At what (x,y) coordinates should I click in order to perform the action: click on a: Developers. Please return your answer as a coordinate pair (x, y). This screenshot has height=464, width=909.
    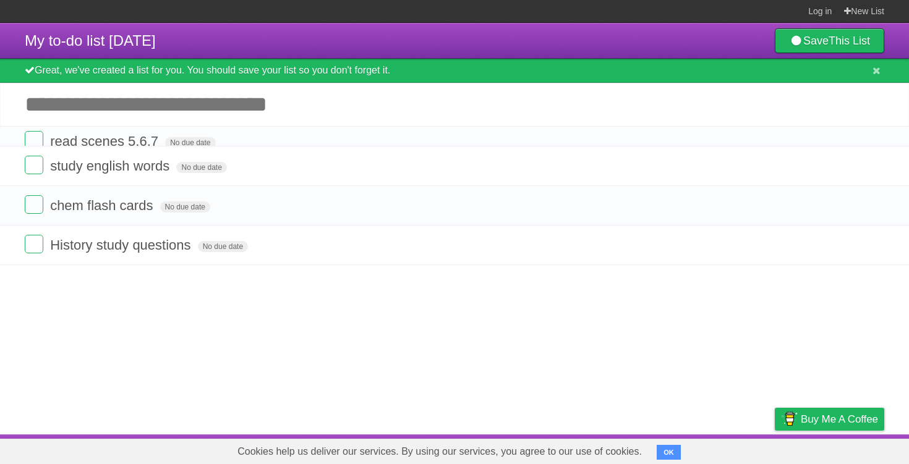
    Looking at the image, I should click on (676, 450).